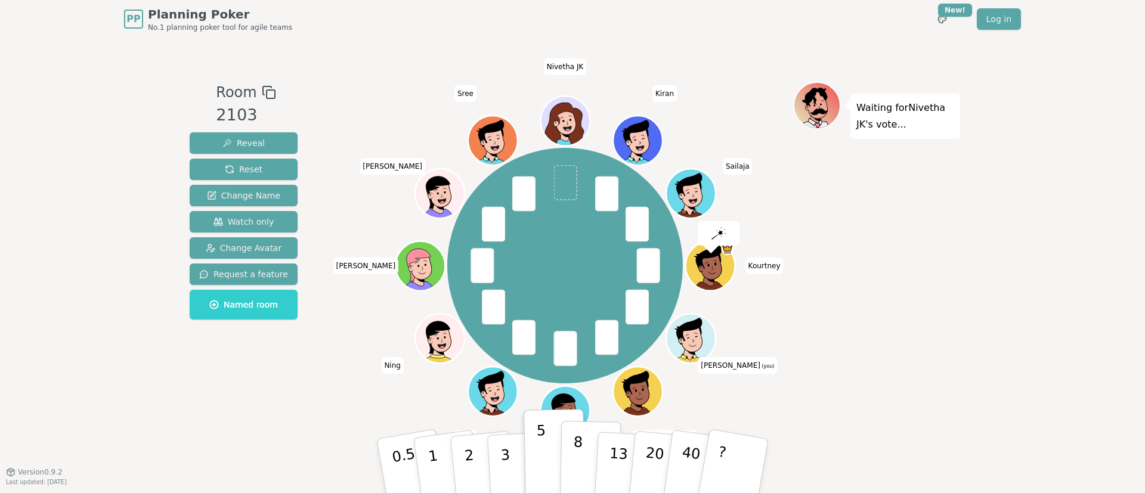  What do you see at coordinates (208, 19) in the screenshot?
I see `a: PPPlanning PokerNo.1 planning poker tool for agile teams` at bounding box center [208, 19].